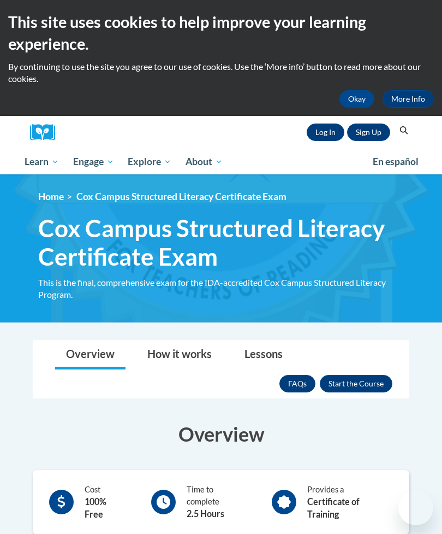 This screenshot has width=442, height=534. What do you see at coordinates (51, 196) in the screenshot?
I see `a: Home` at bounding box center [51, 196].